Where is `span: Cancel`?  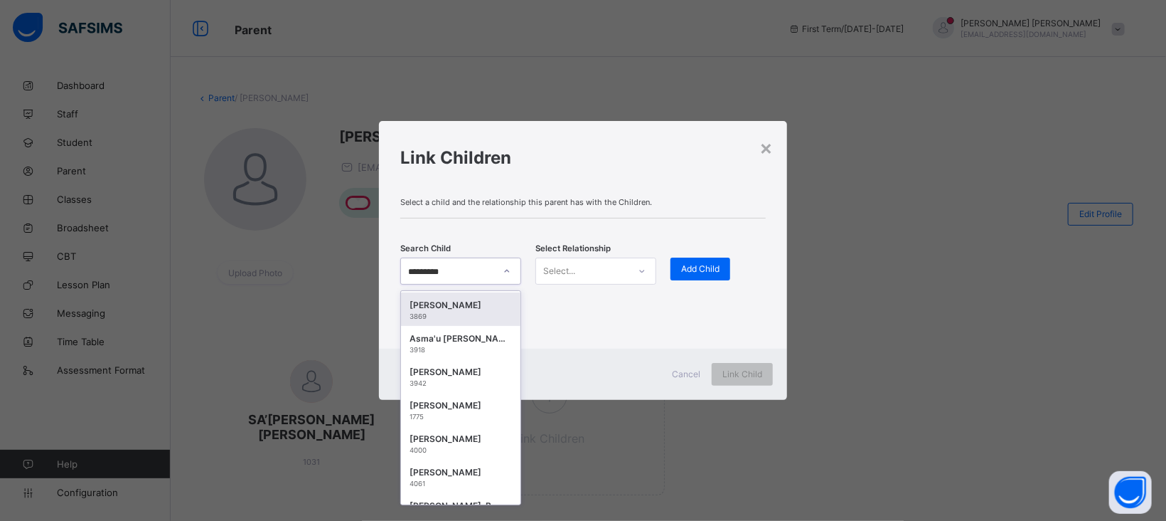 span: Cancel is located at coordinates (686, 373).